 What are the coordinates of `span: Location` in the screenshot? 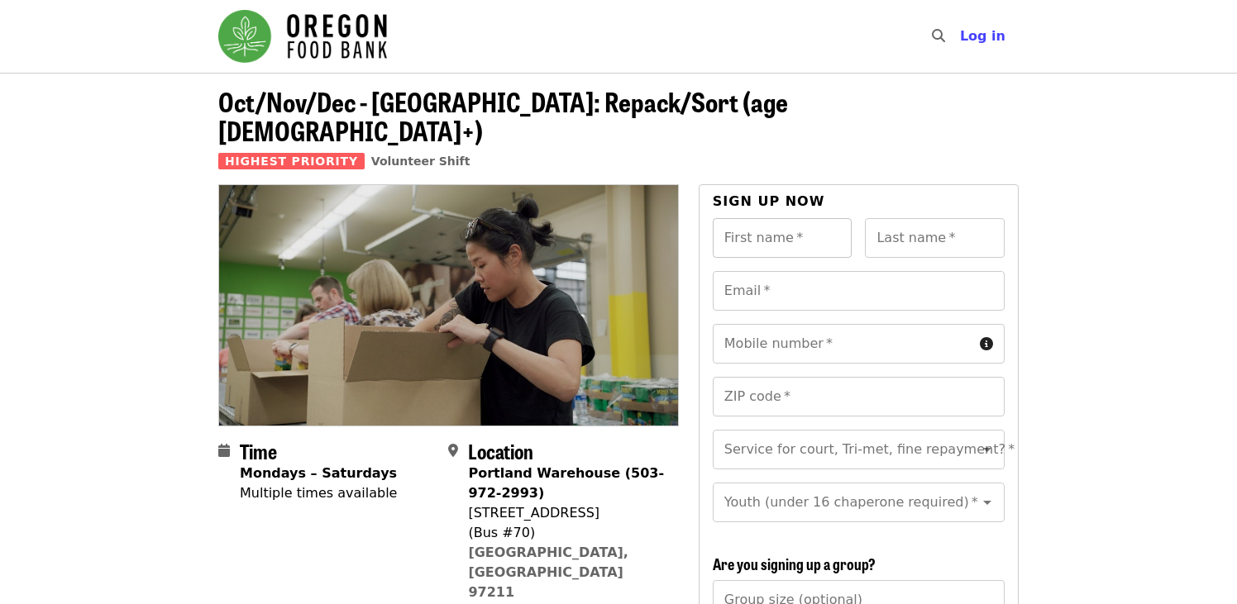 It's located at (500, 451).